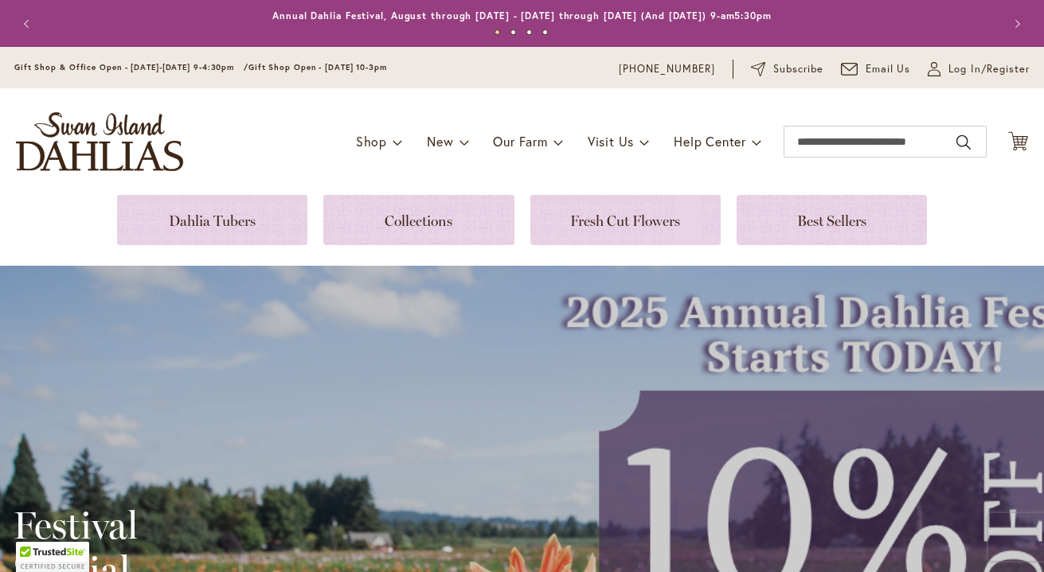  What do you see at coordinates (787, 69) in the screenshot?
I see `a: Subscribe` at bounding box center [787, 69].